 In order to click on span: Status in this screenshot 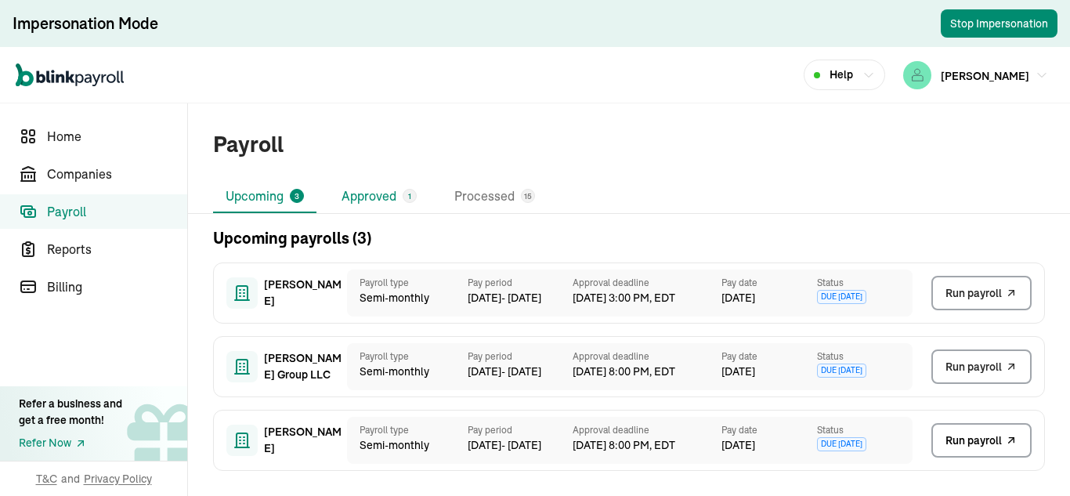, I will do `click(865, 283)`.